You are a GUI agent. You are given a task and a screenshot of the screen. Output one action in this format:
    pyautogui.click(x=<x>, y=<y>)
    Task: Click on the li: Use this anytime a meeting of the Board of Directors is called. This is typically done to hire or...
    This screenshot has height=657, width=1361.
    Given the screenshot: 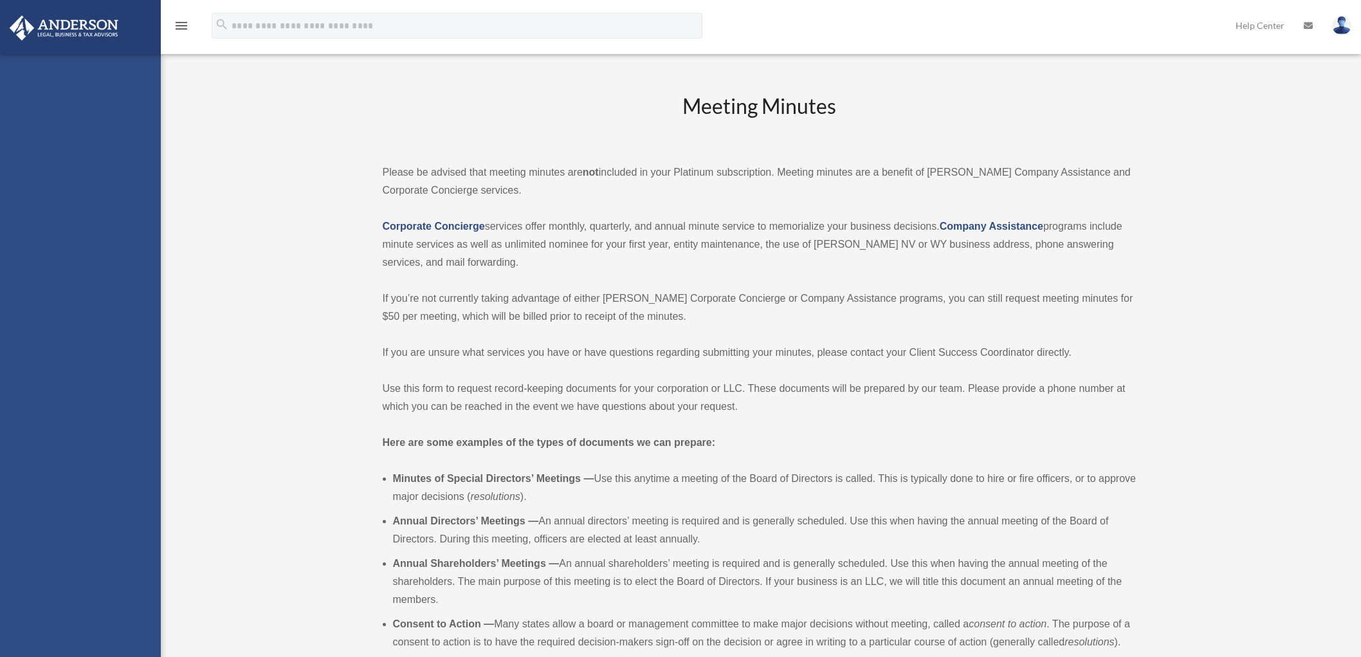 What is the action you would take?
    pyautogui.click(x=765, y=488)
    